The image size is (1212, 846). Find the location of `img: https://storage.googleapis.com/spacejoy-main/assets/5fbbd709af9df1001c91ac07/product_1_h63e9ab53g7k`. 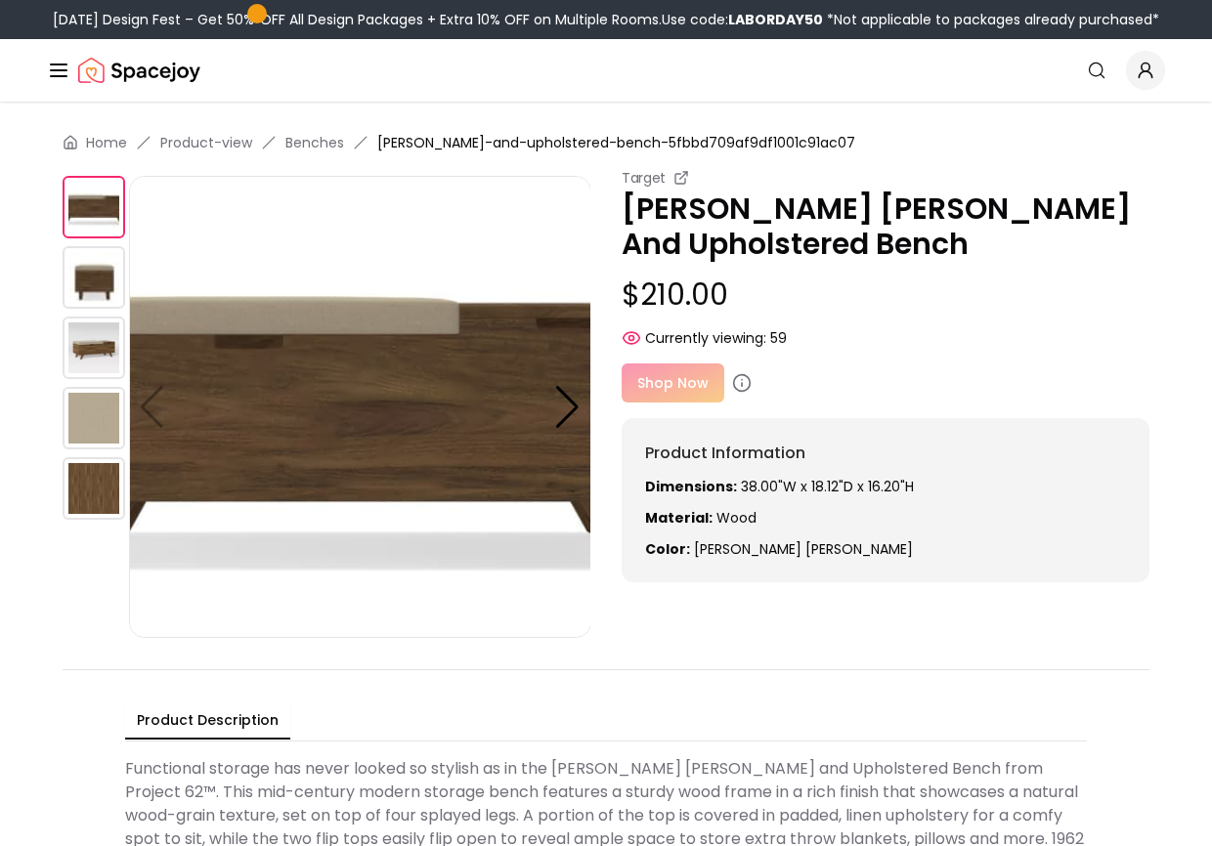

img: https://storage.googleapis.com/spacejoy-main/assets/5fbbd709af9df1001c91ac07/product_1_h63e9ab53g7k is located at coordinates (94, 278).